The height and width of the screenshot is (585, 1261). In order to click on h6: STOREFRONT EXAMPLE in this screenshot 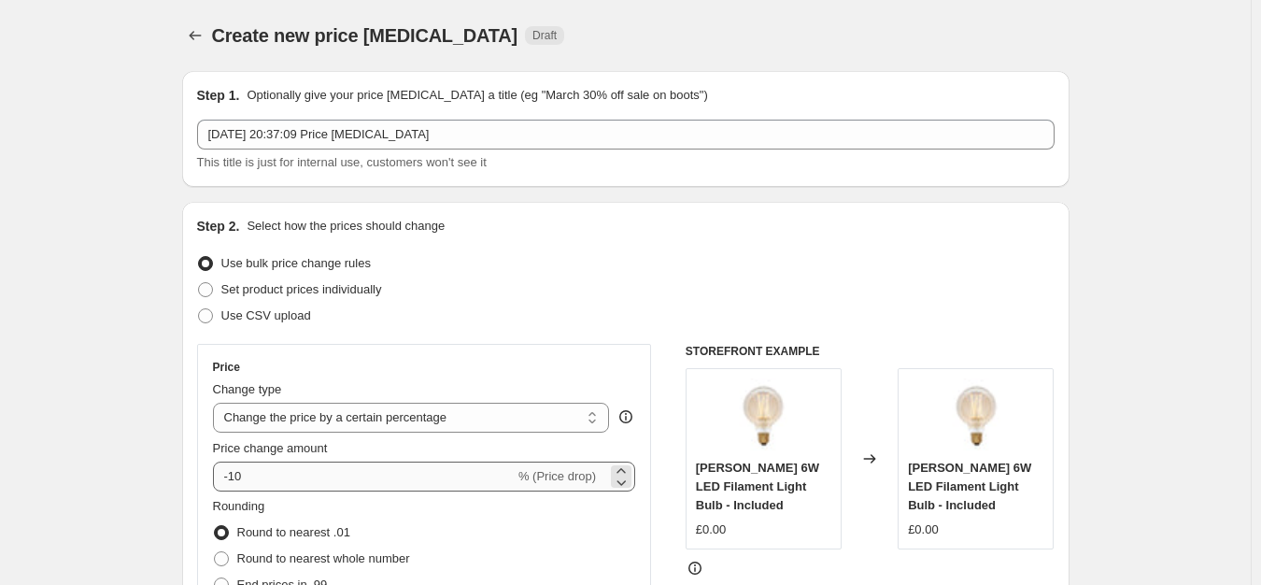, I will do `click(869, 351)`.